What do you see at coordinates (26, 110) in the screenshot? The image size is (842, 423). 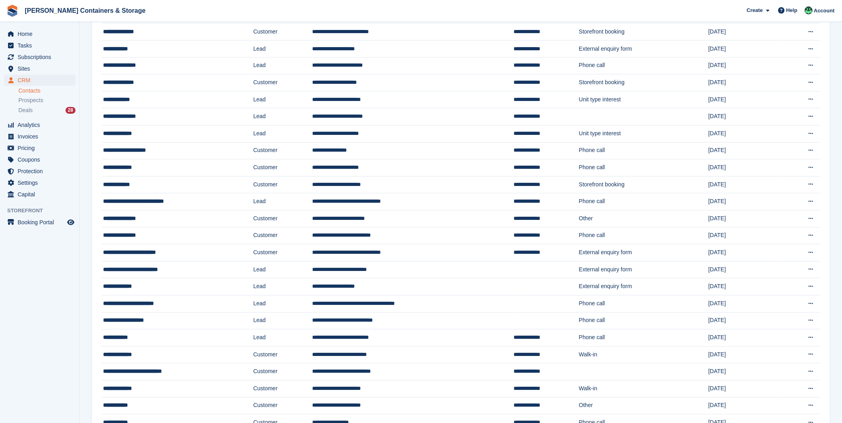 I see `span: Deals` at bounding box center [26, 110].